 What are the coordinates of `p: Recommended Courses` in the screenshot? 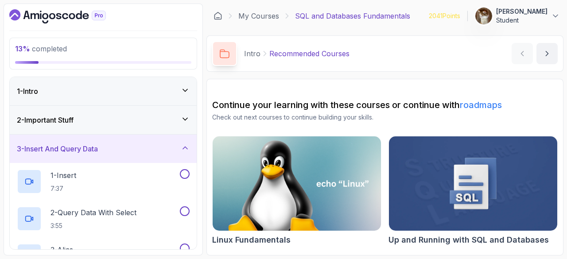 It's located at (309, 54).